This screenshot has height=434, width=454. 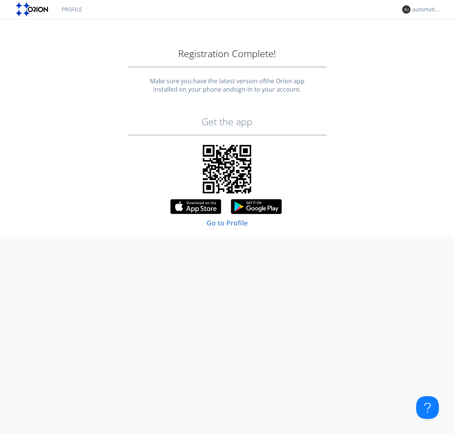 I want to click on img: googleplay.svg, so click(x=257, y=208).